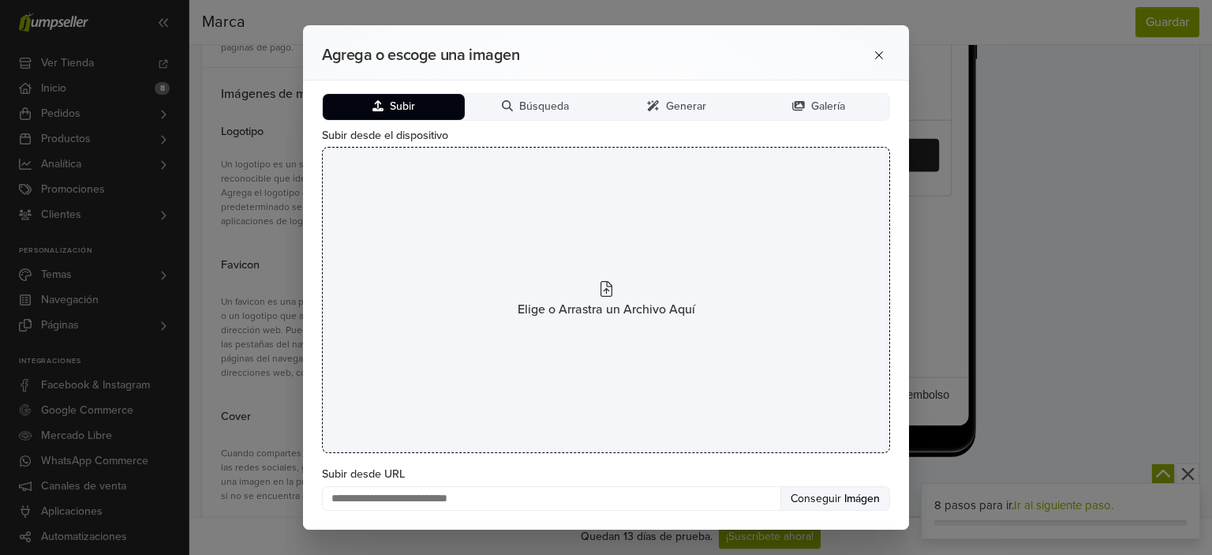 Image resolution: width=1212 pixels, height=555 pixels. Describe the element at coordinates (606, 309) in the screenshot. I see `span: Elige o Arrastra un Archivo Aquí` at that location.